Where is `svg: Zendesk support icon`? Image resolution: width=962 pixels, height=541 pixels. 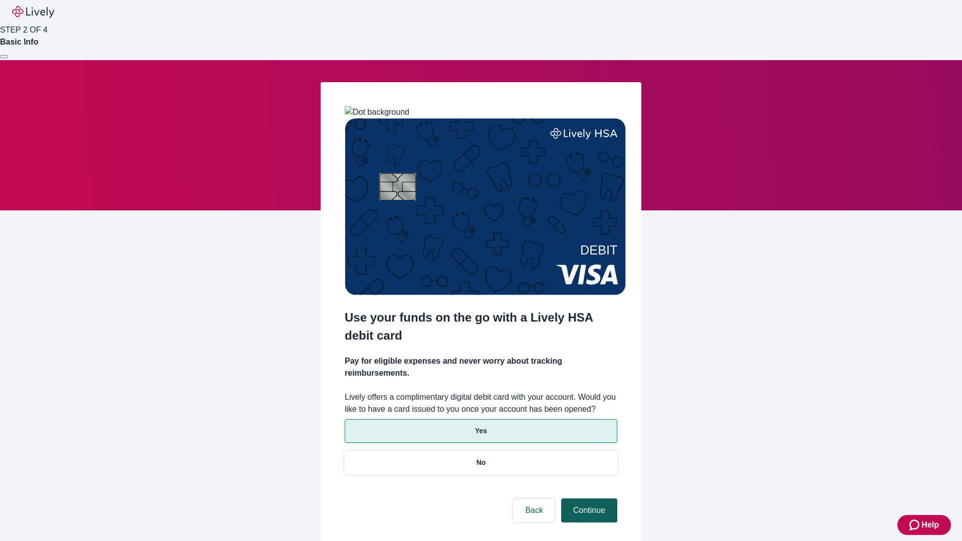
svg: Zendesk support icon is located at coordinates (915, 525).